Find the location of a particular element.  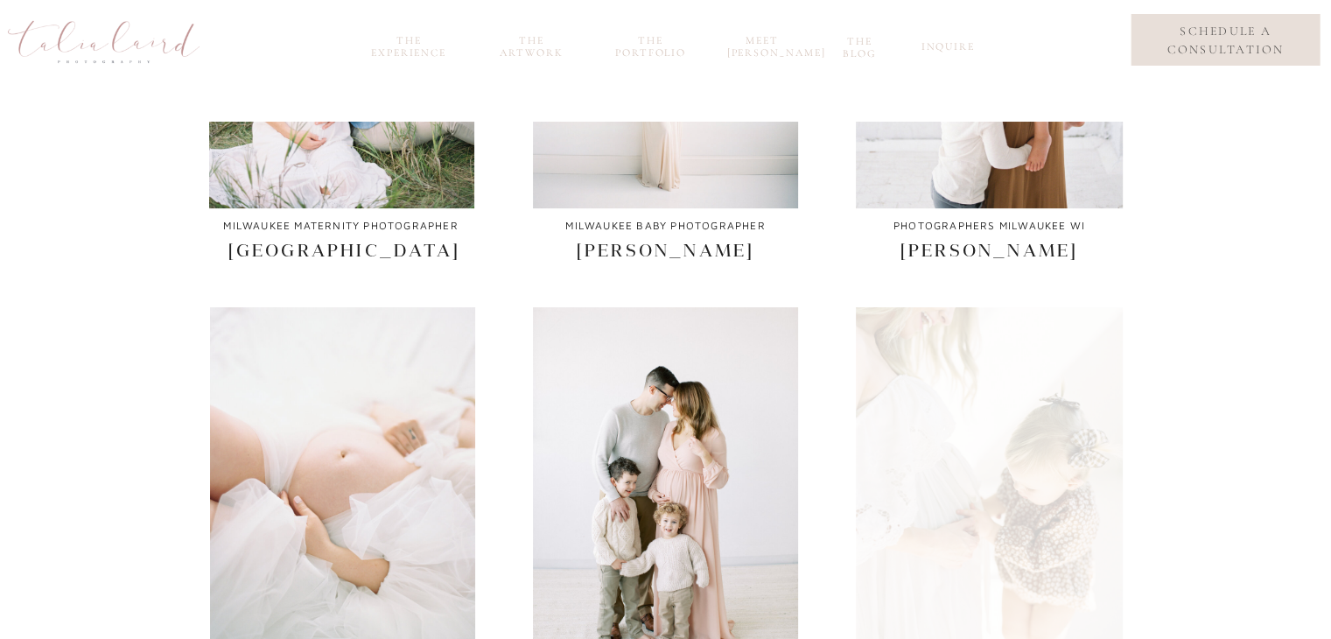

a: inquire is located at coordinates (946, 50).